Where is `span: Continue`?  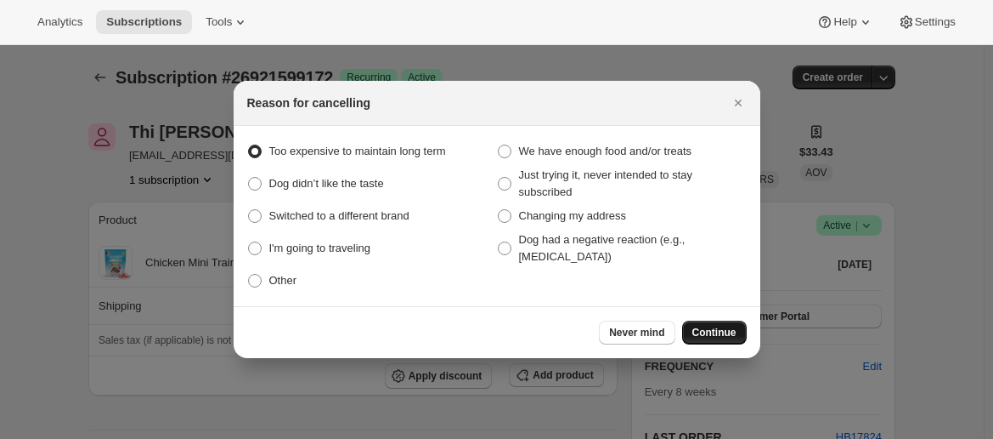 span: Continue is located at coordinates (715, 332).